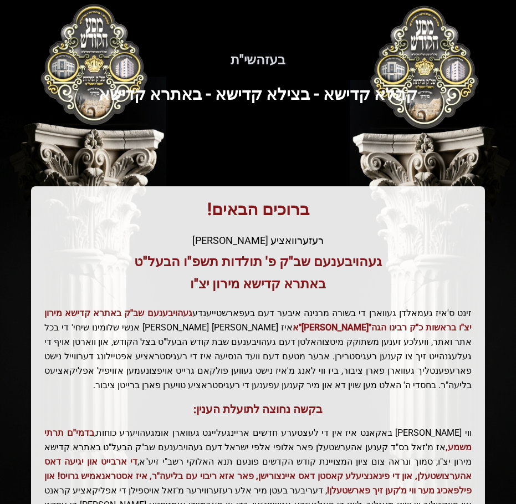 The width and height of the screenshot is (516, 504). I want to click on h3: בקשה נחוצה לתועלת הענין:, so click(258, 409).